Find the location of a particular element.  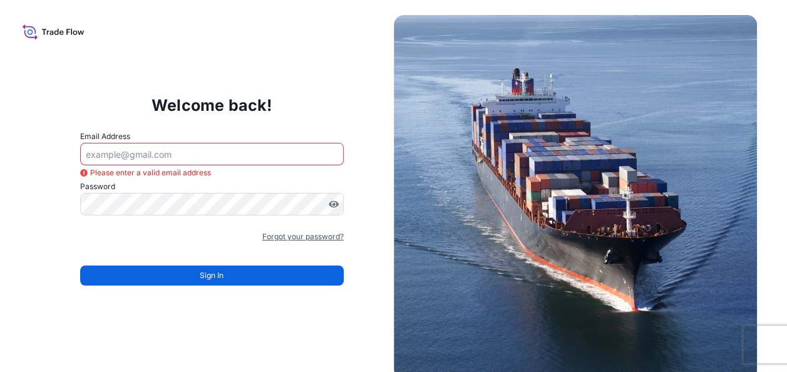

a: Forgot your password? is located at coordinates (303, 237).